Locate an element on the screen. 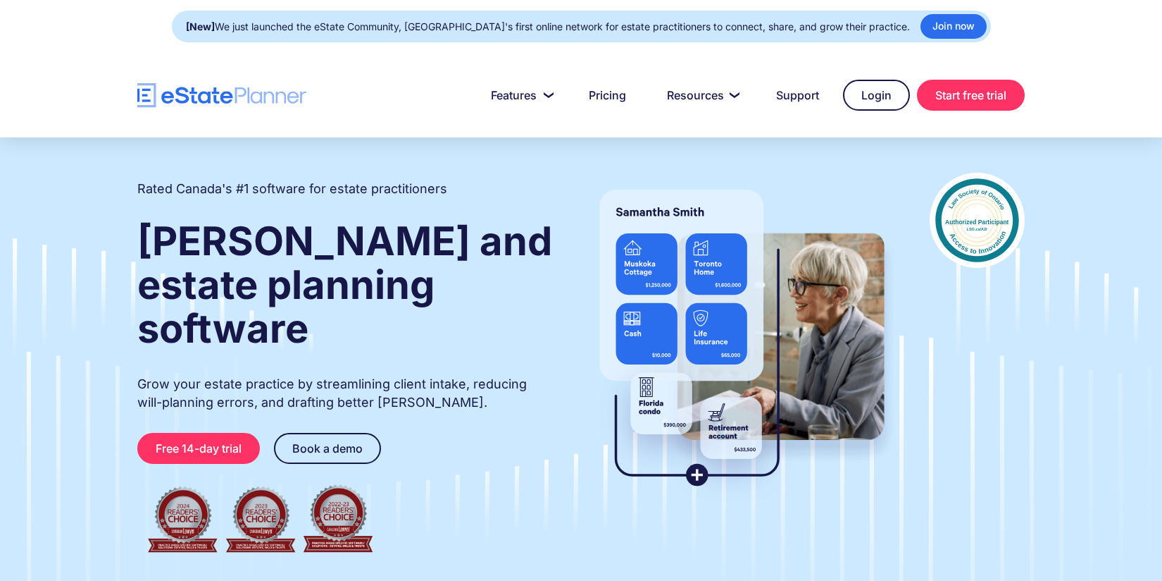 This screenshot has height=581, width=1162. a: Start free trial is located at coordinates (971, 95).